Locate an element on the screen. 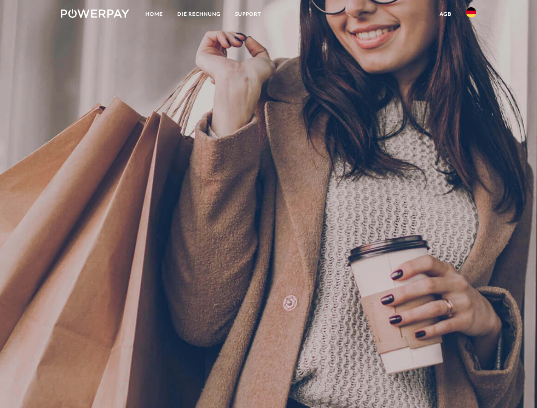 The width and height of the screenshot is (537, 408). a: SUPPORT is located at coordinates (248, 14).